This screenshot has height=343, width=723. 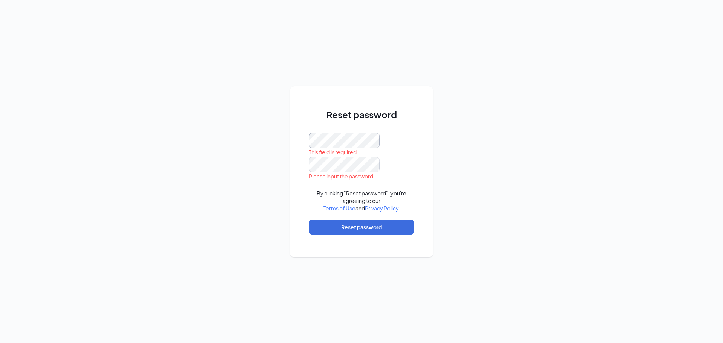 I want to click on a: Terms of Use, so click(x=339, y=208).